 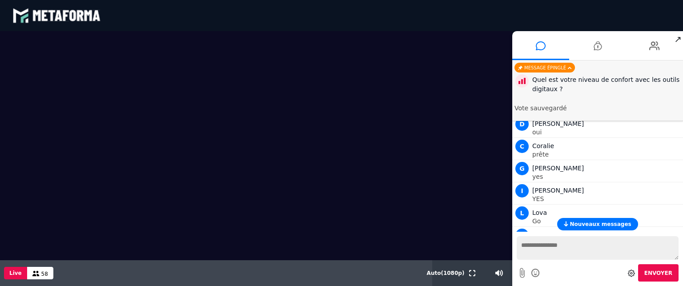 I want to click on p: yes, so click(x=607, y=177).